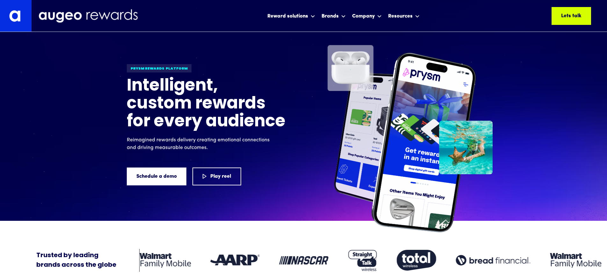 Image resolution: width=607 pixels, height=276 pixels. What do you see at coordinates (206, 104) in the screenshot?
I see `h1: Intelligent, custom rewards for every audience` at bounding box center [206, 104].